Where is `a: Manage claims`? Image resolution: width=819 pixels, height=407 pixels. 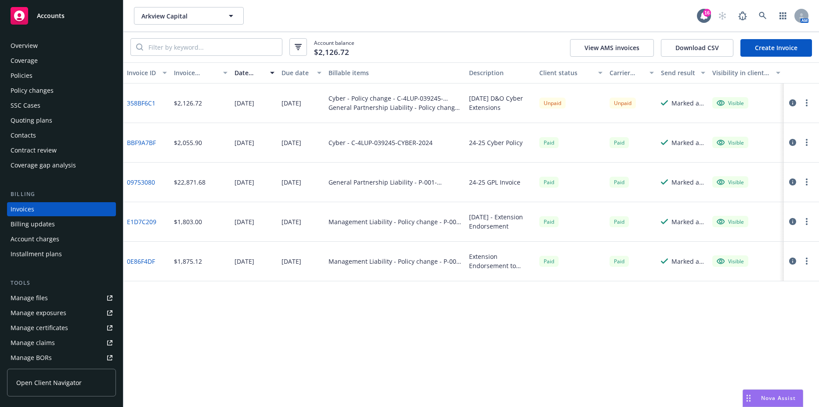 a: Manage claims is located at coordinates (61, 343).